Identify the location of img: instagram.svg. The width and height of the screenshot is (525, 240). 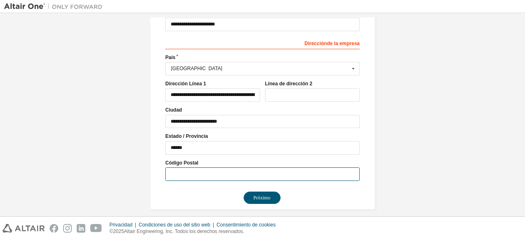
(67, 228).